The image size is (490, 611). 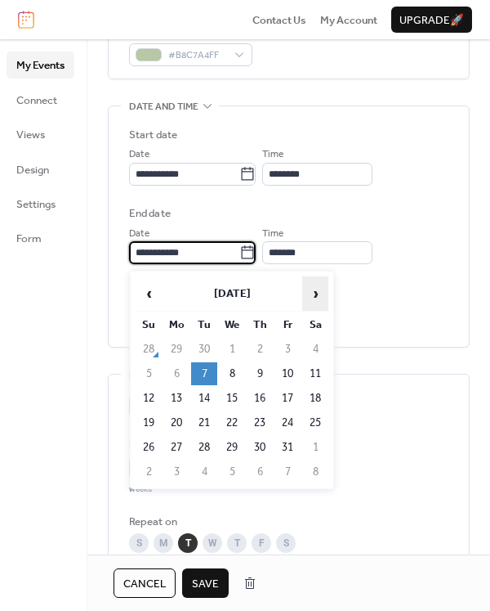 I want to click on th: Th, so click(x=260, y=325).